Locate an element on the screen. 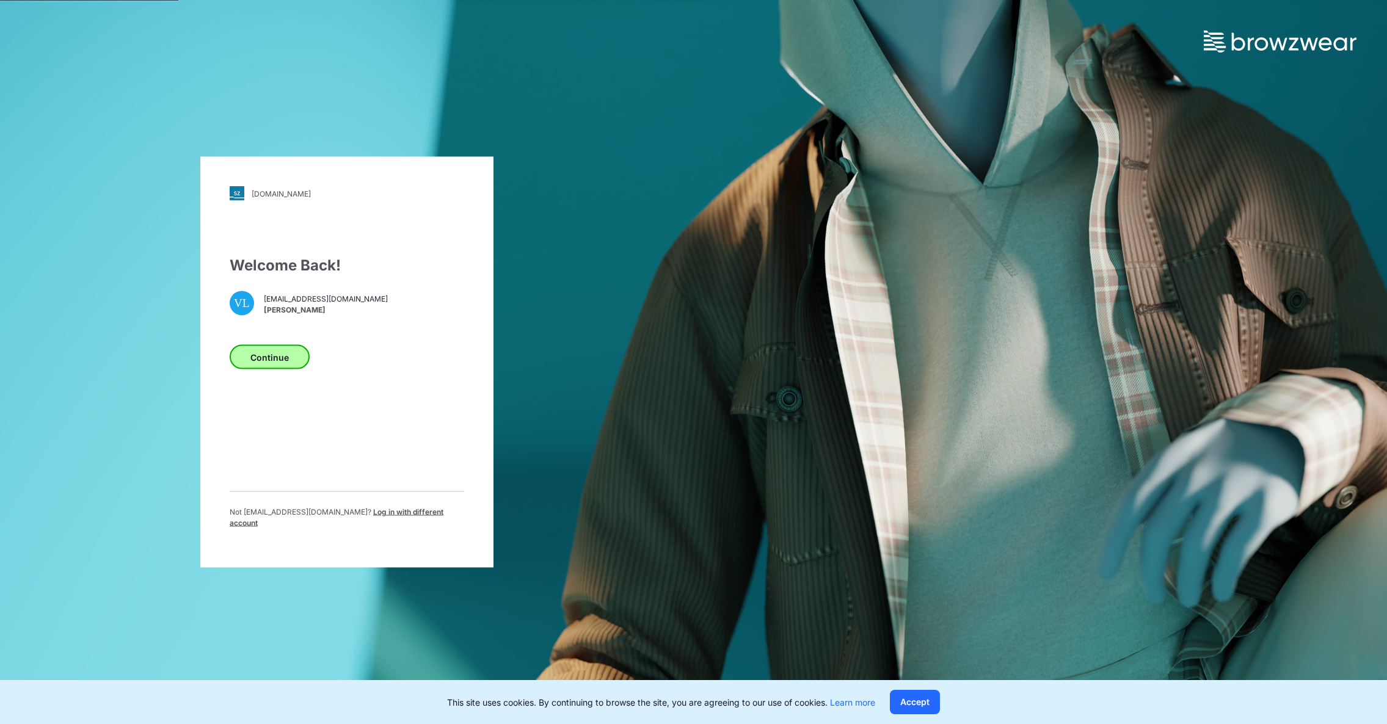 Image resolution: width=1387 pixels, height=724 pixels. div: Welcome Back! is located at coordinates (347, 266).